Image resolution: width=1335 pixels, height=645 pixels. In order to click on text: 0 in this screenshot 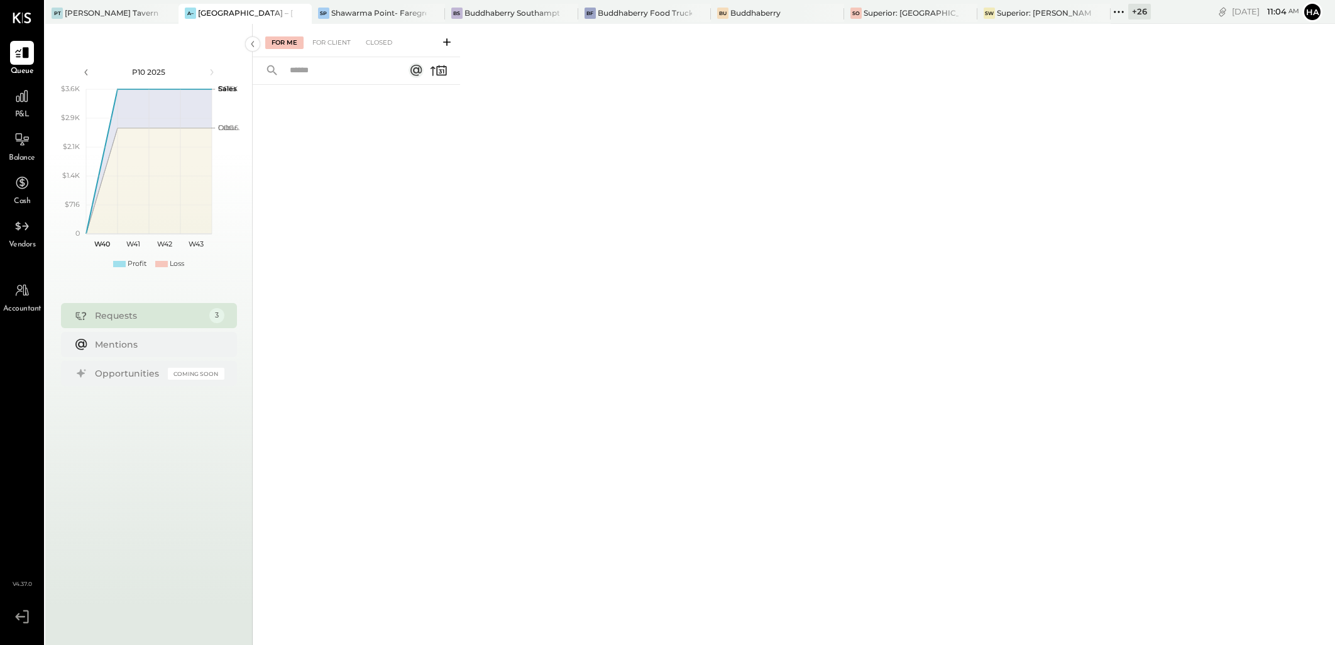, I will do `click(77, 233)`.